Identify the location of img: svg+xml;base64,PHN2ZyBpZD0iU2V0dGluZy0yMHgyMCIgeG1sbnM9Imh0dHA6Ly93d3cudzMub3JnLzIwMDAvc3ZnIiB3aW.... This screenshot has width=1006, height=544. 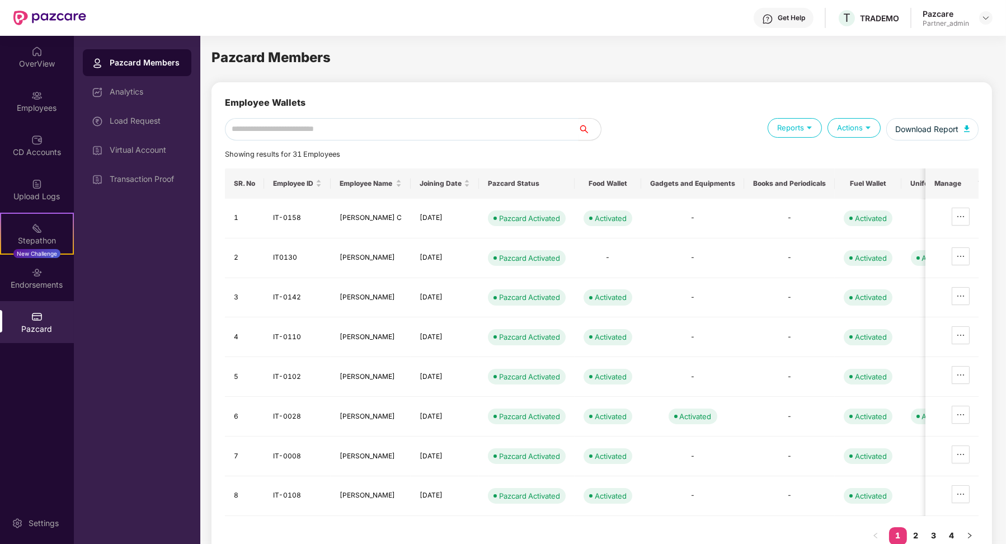
(17, 523).